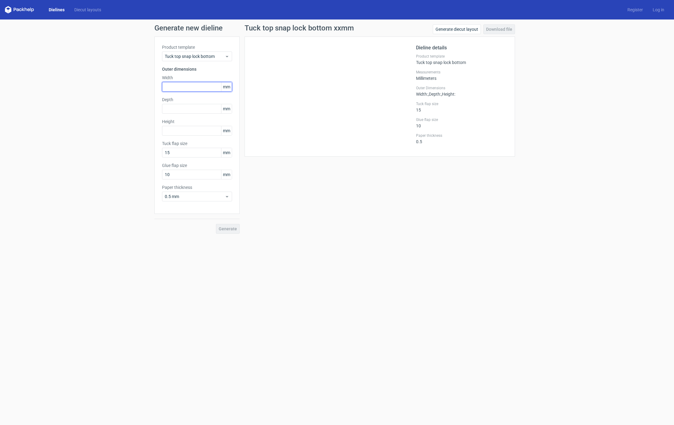  What do you see at coordinates (462, 139) in the screenshot?
I see `div: 0.5` at bounding box center [462, 139].